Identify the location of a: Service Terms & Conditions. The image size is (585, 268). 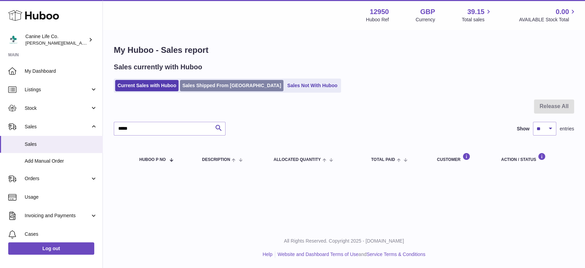
(396, 254).